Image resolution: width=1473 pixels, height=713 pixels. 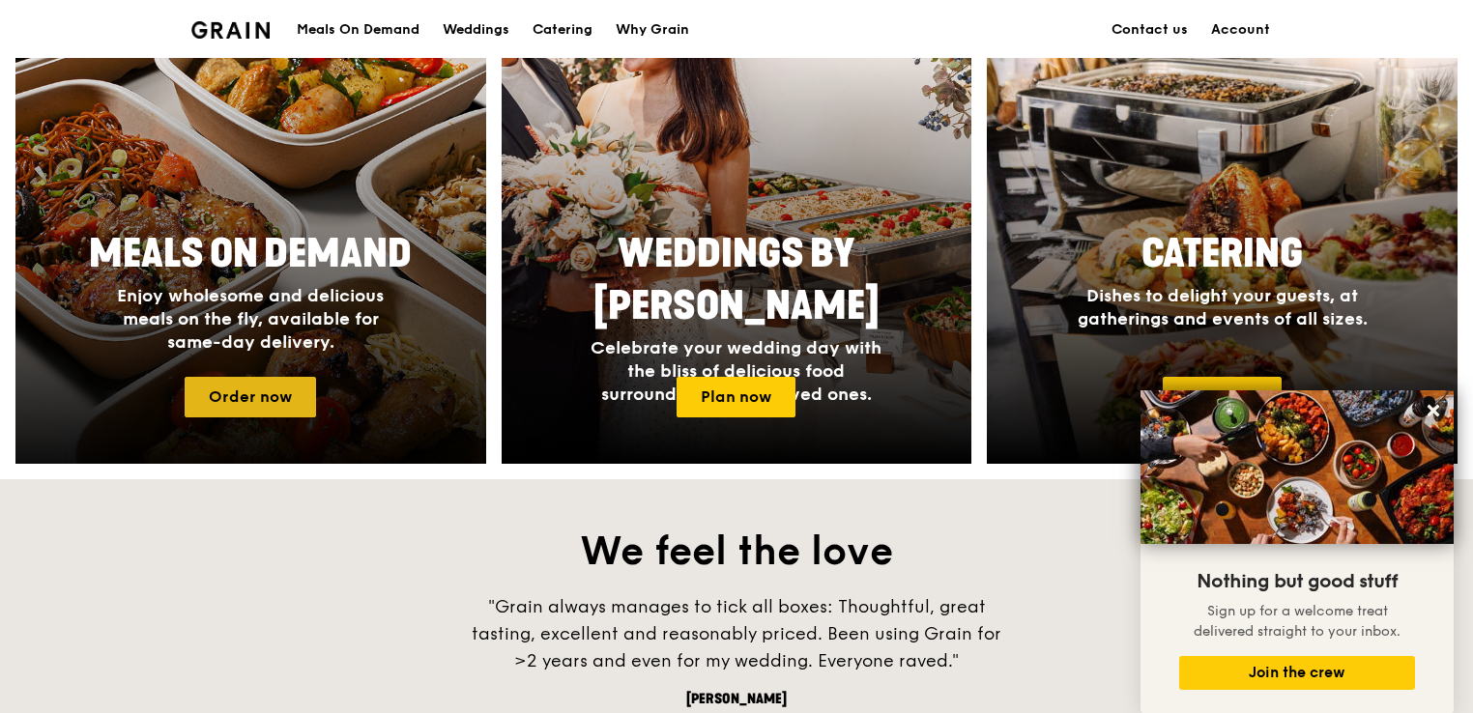 I want to click on span: Celebrate your wedding day with the bliss of delicious food surrounded by your loved ones., so click(x=736, y=371).